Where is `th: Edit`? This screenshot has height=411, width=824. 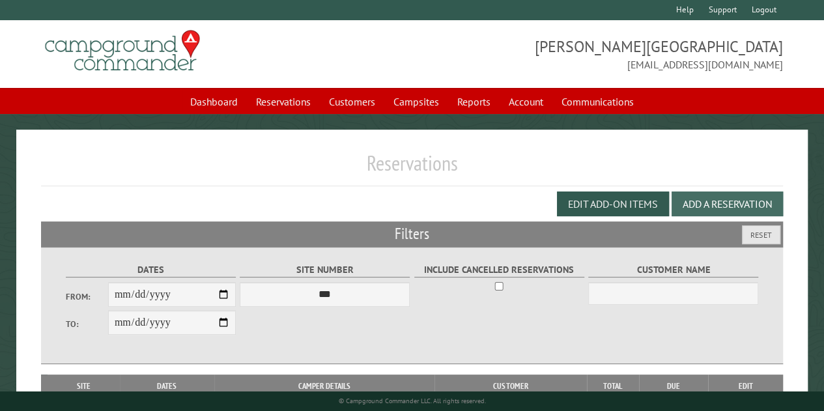 th: Edit is located at coordinates (745, 386).